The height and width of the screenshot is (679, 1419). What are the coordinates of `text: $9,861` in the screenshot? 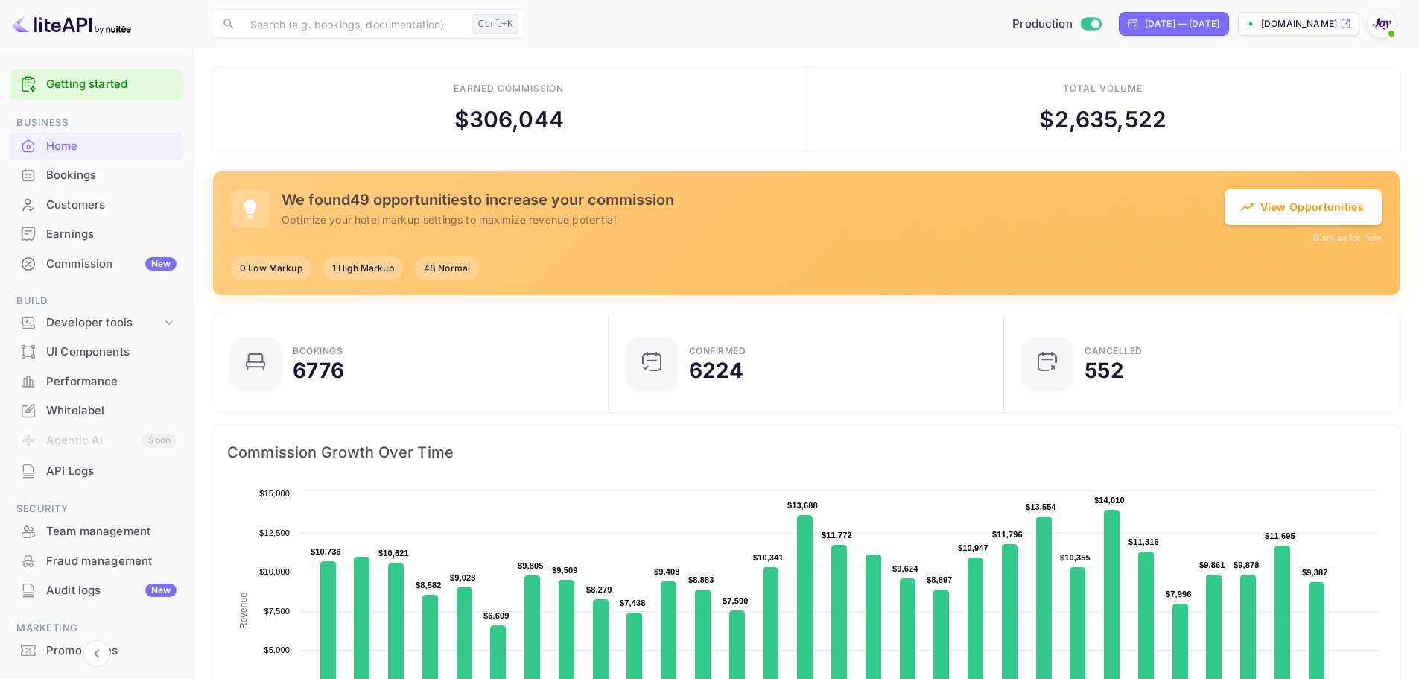 It's located at (1212, 565).